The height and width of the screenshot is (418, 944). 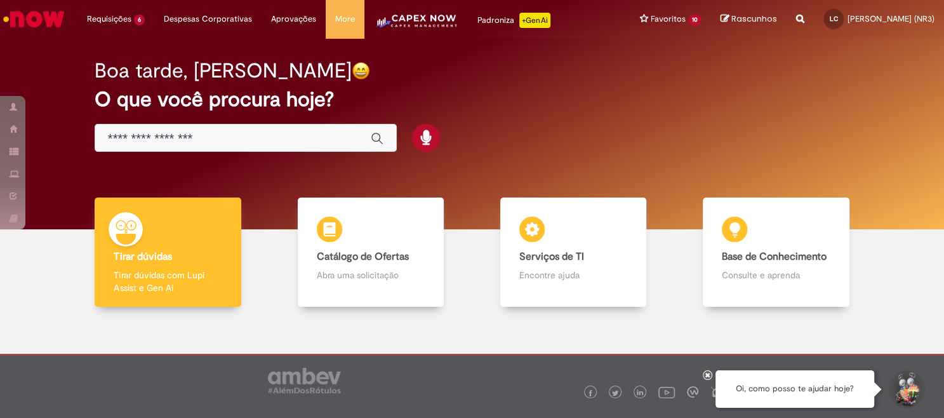 What do you see at coordinates (514, 20) in the screenshot?
I see `div: Padroniza` at bounding box center [514, 20].